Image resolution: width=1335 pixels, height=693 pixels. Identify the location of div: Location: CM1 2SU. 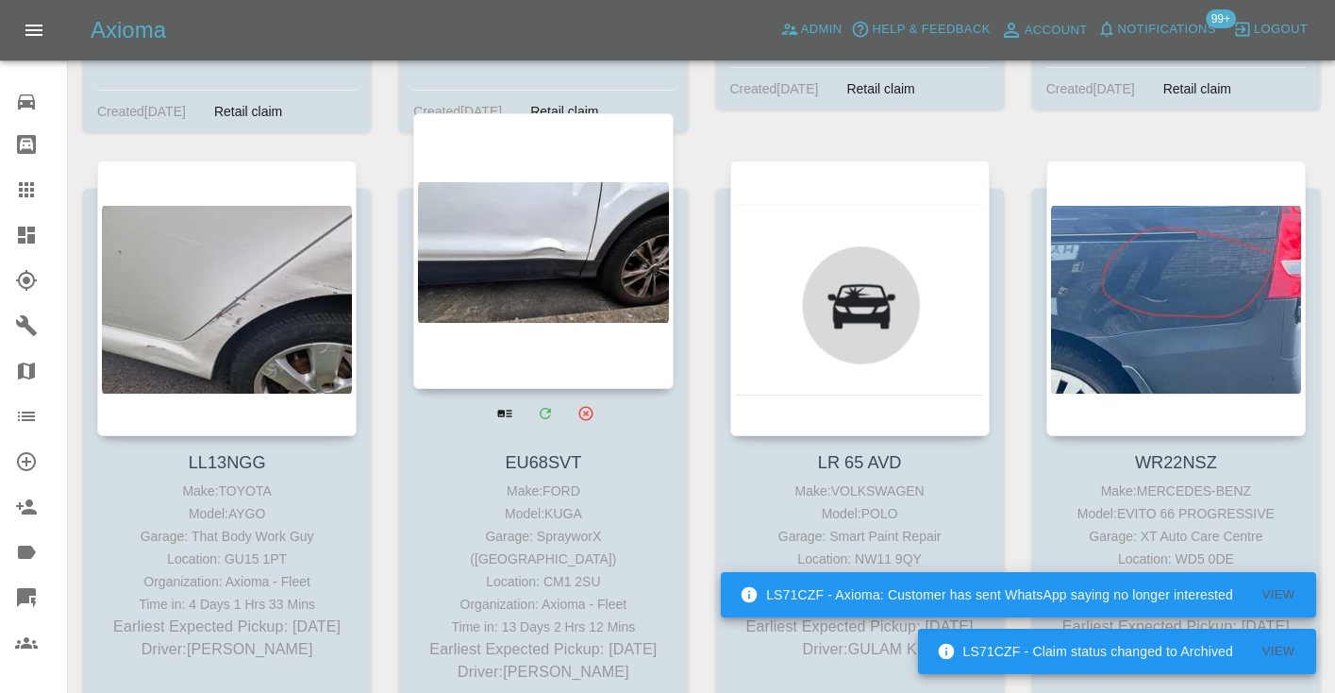
(543, 581).